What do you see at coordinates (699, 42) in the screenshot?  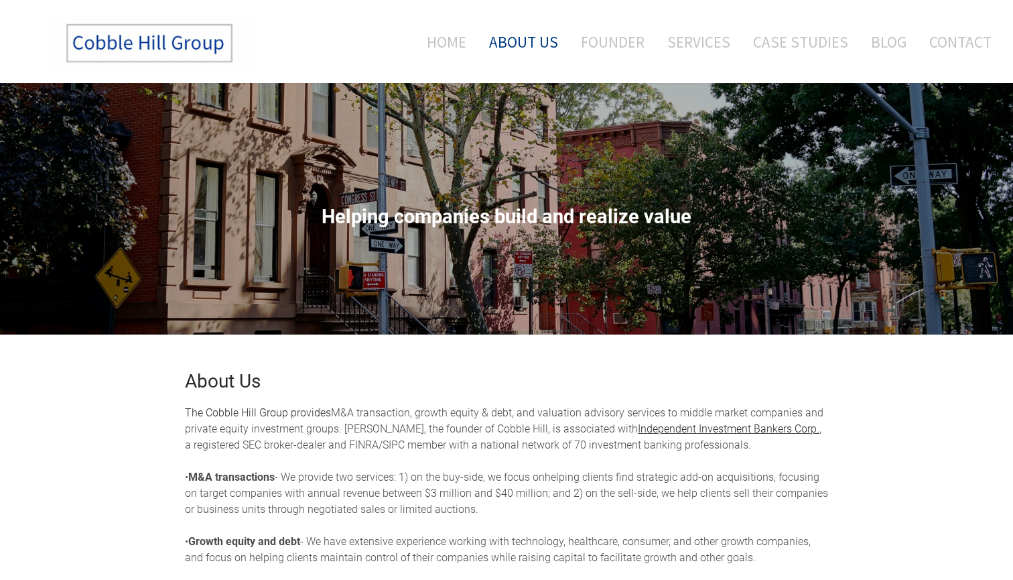 I see `a: Services` at bounding box center [699, 42].